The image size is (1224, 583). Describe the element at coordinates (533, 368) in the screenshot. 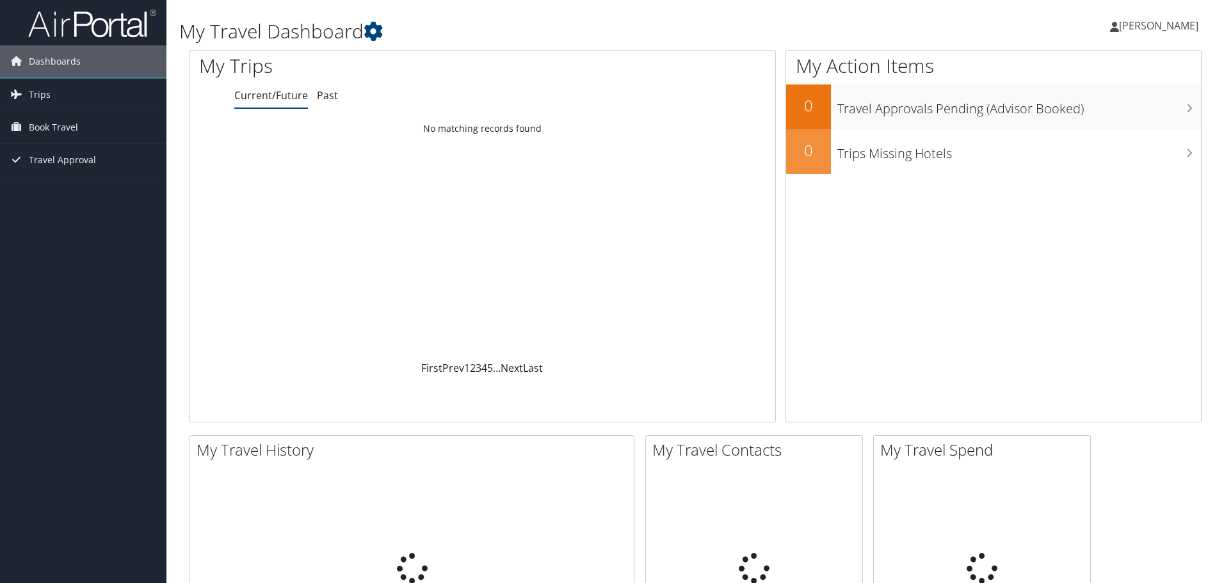

I see `a: Last` at that location.